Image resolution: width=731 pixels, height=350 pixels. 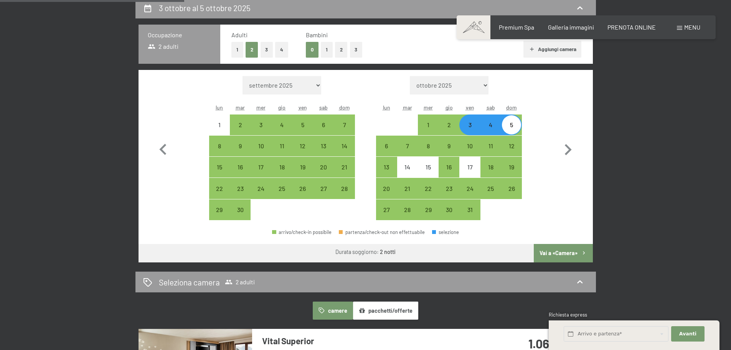 I want to click on div: Fri Oct 24 2025, so click(x=470, y=188).